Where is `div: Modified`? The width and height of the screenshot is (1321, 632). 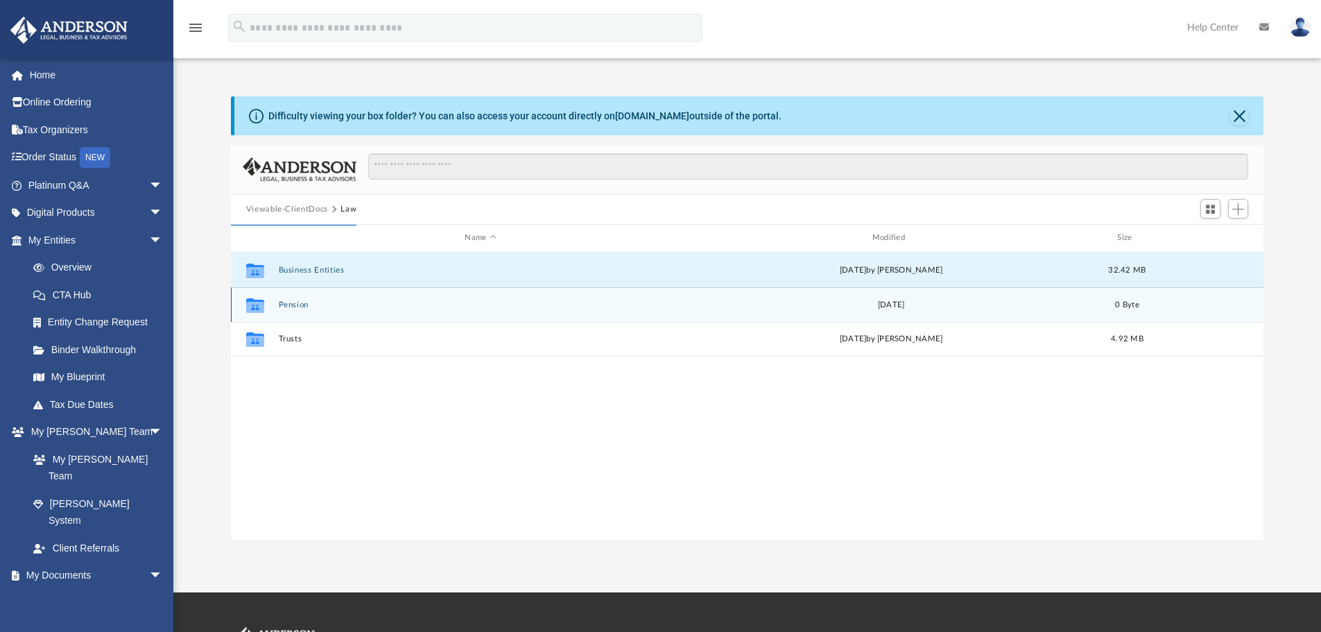
div: Modified is located at coordinates (891, 238).